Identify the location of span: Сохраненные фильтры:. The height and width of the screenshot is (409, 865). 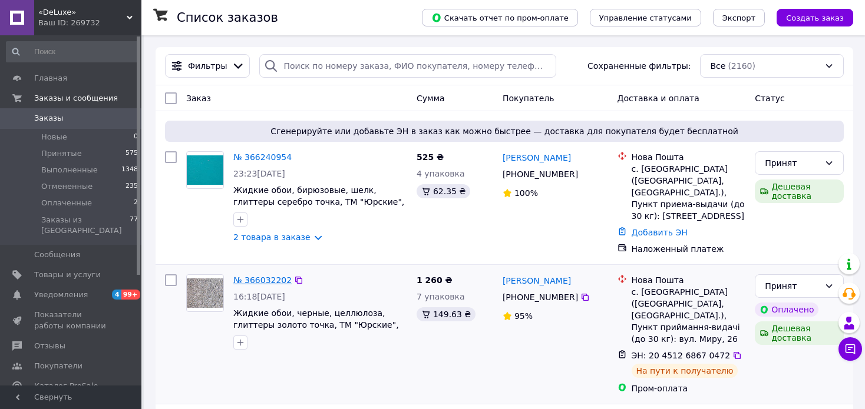
(639, 66).